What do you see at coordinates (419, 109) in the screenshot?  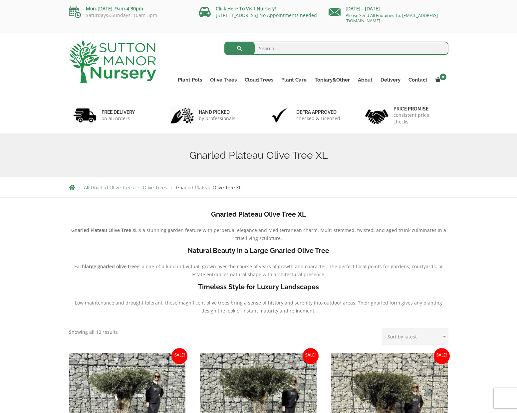 I see `h6: Price promise` at bounding box center [419, 109].